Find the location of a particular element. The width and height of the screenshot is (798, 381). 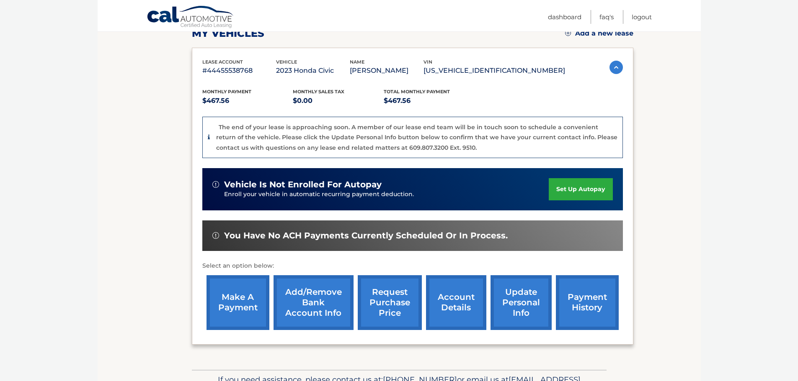

a: payment history is located at coordinates (587, 303).